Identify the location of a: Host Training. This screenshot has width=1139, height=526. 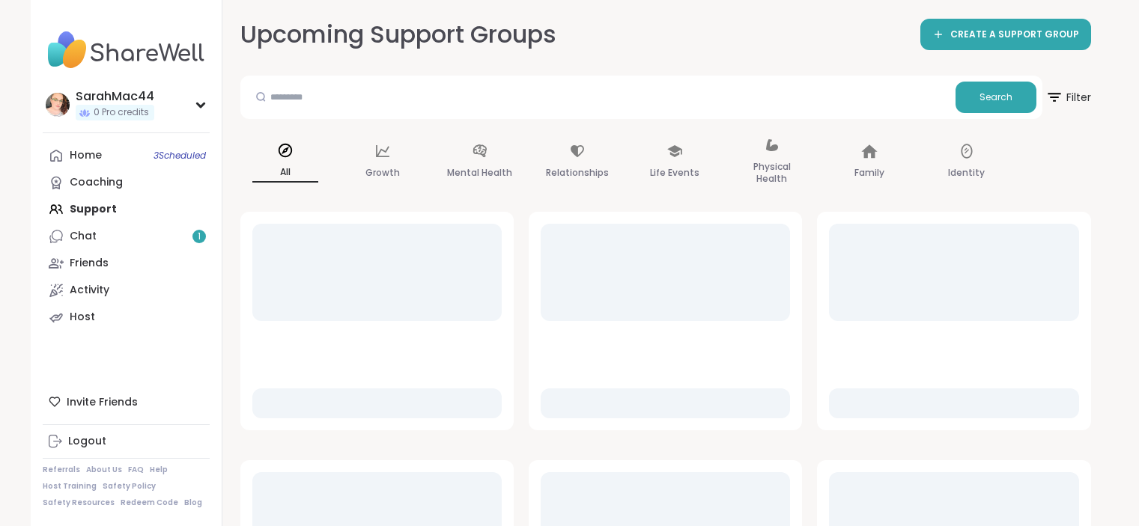
(70, 487).